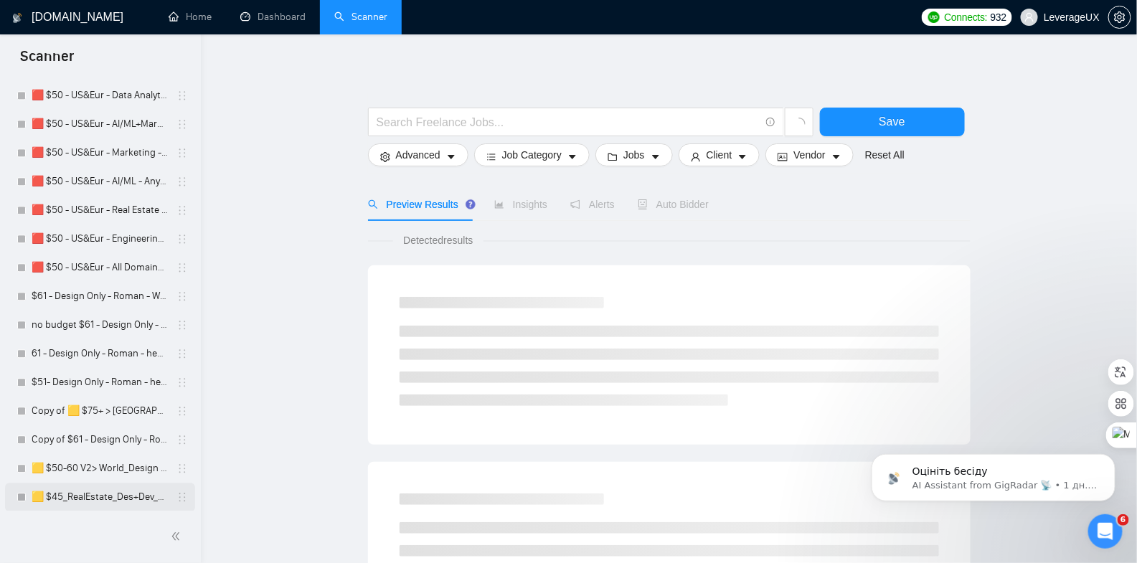 Image resolution: width=1137 pixels, height=563 pixels. What do you see at coordinates (373, 204) in the screenshot?
I see `span: search` at bounding box center [373, 204].